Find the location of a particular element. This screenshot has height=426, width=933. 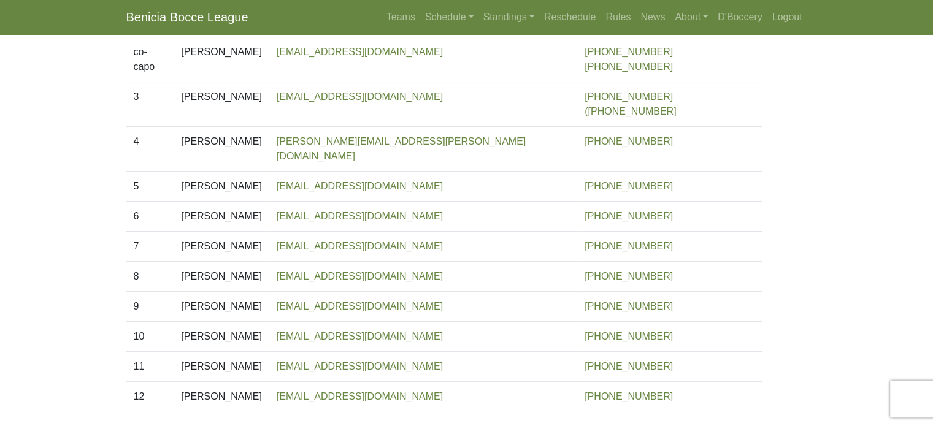

td: 7 is located at coordinates (150, 247).